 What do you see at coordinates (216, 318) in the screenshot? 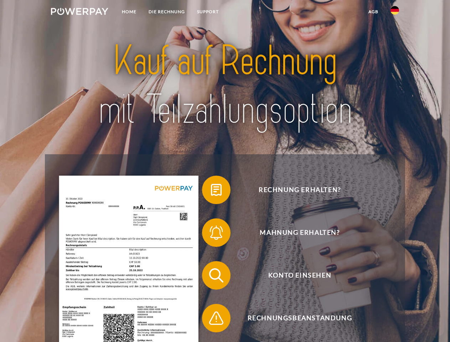
I see `img: qb_warning.svg` at bounding box center [216, 318].